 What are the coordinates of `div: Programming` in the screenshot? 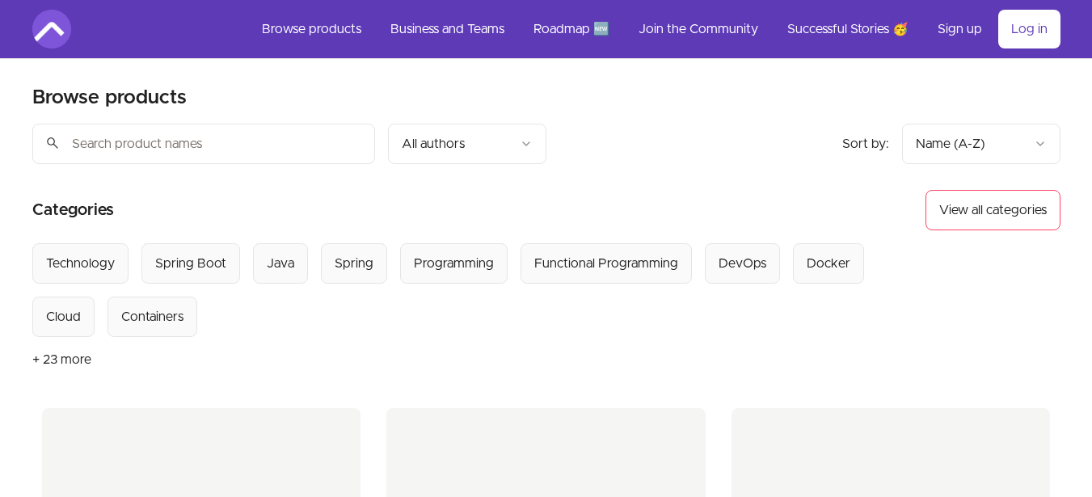 It's located at (454, 264).